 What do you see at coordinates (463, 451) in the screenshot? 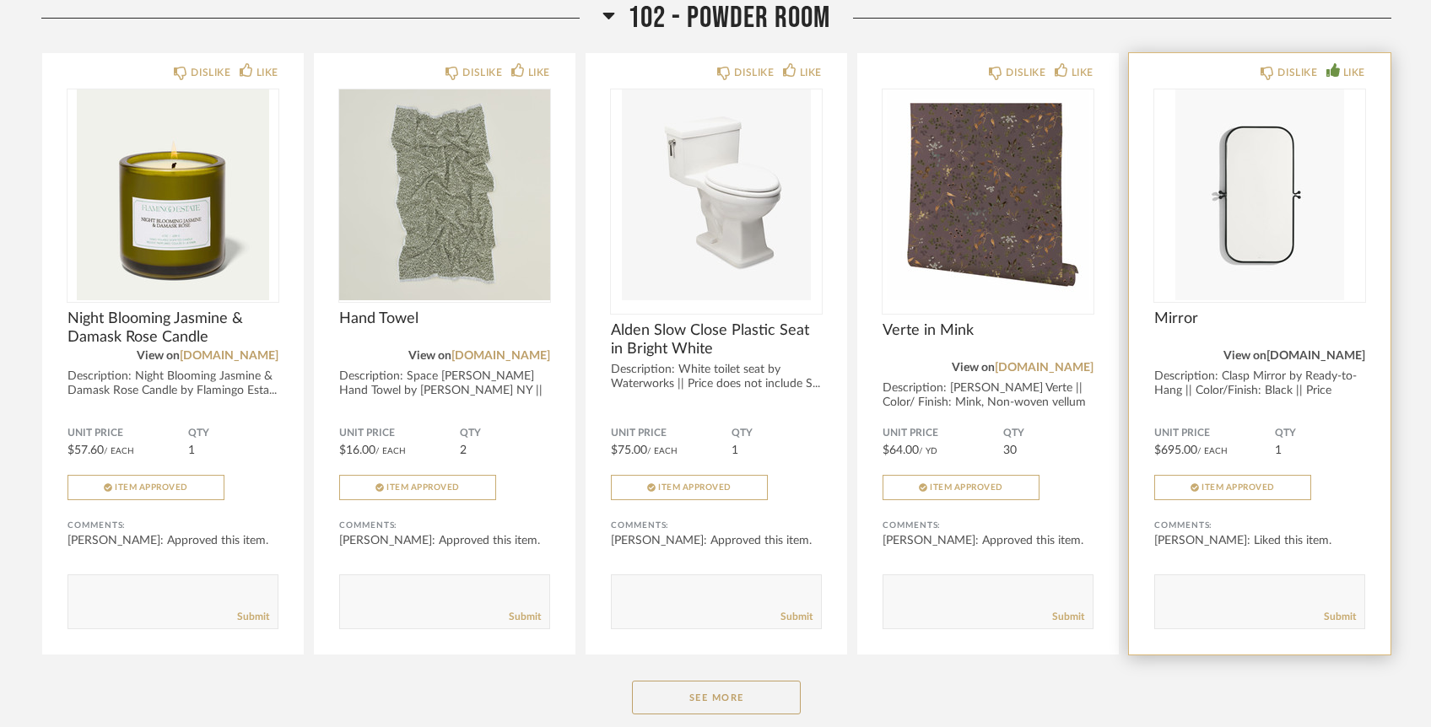
I see `span: 2` at bounding box center [463, 451].